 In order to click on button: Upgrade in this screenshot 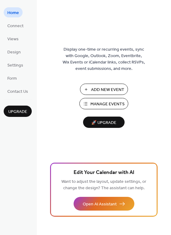, I will do `click(18, 111)`.